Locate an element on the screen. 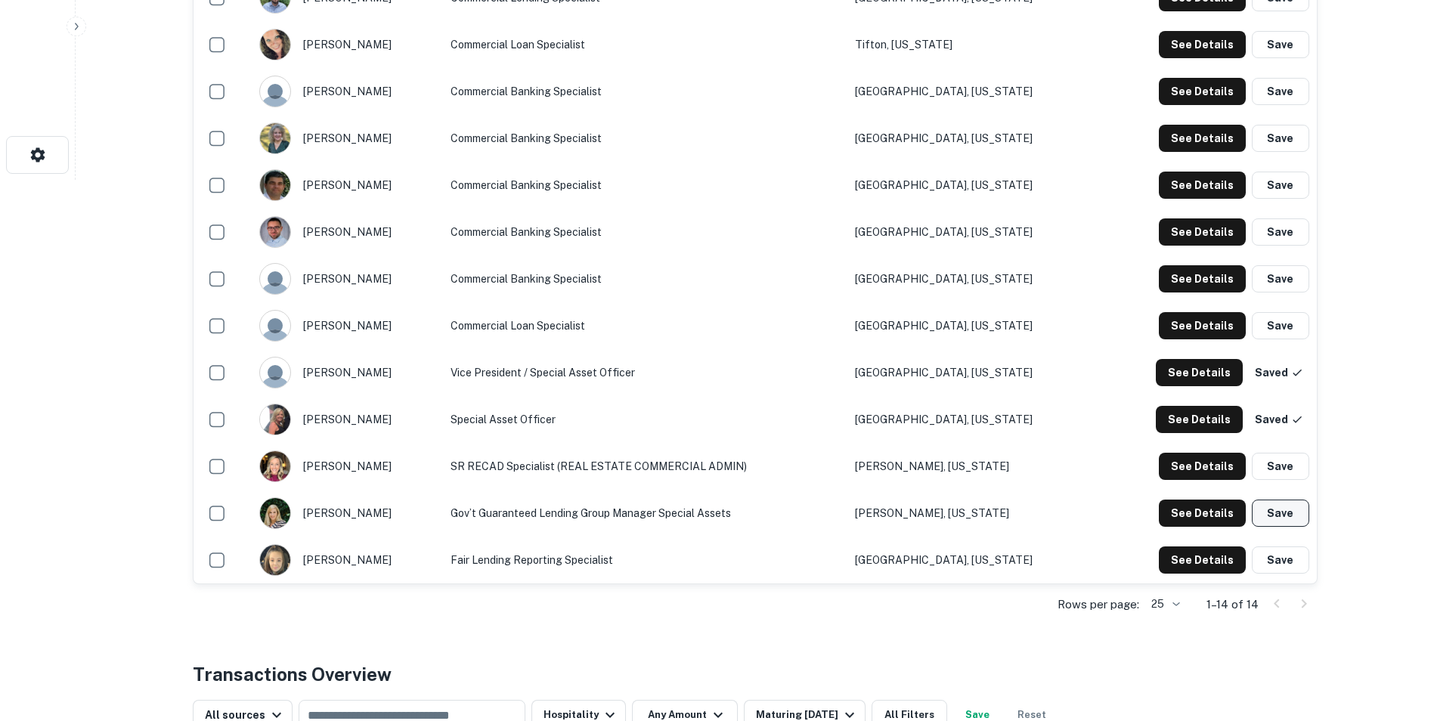  td: Vice President / Special Asset Officer is located at coordinates (645, 373).